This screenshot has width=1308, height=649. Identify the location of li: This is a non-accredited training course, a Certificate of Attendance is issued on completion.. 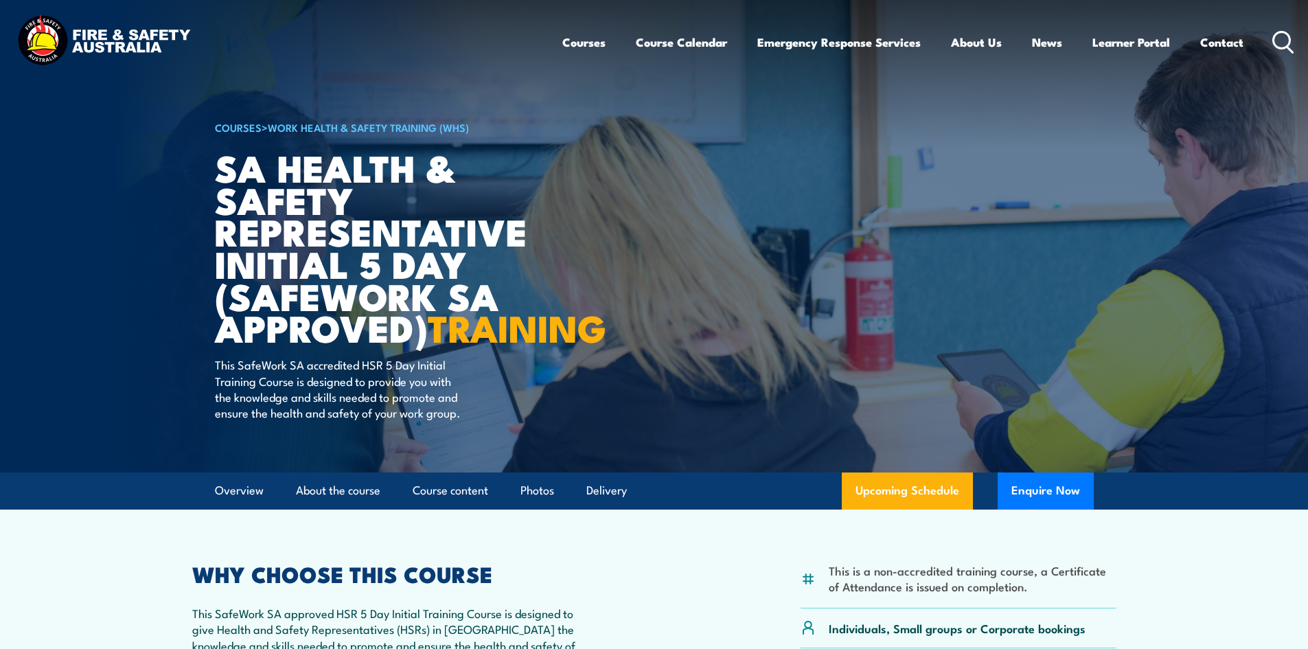
(972, 578).